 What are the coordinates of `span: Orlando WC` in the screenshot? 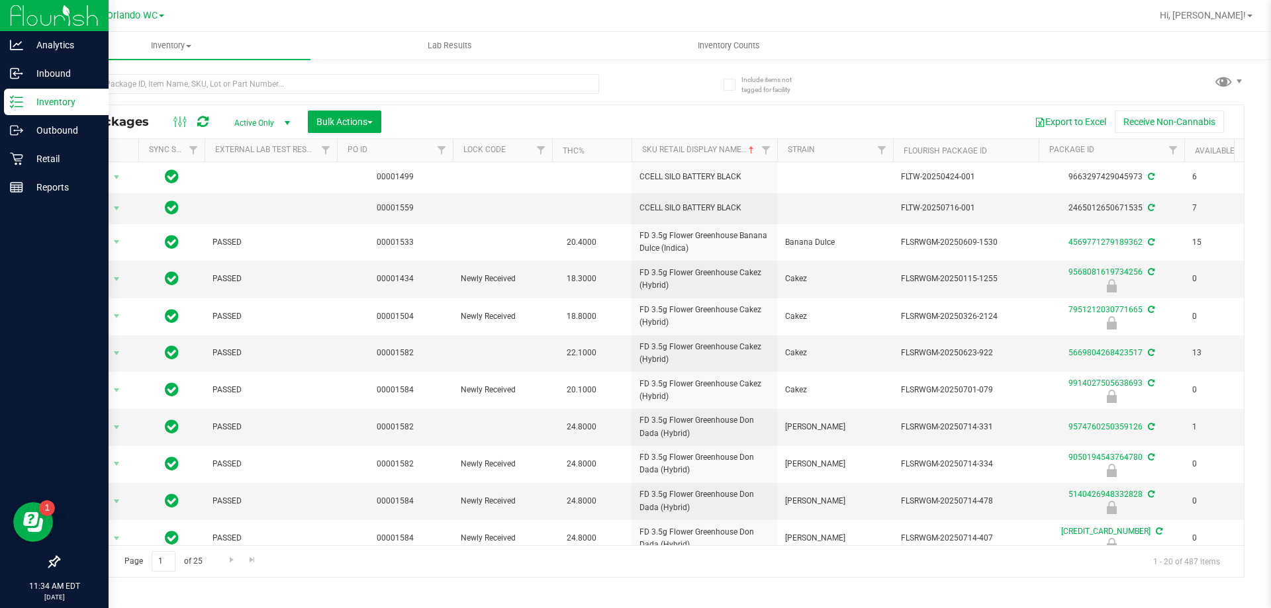 It's located at (132, 15).